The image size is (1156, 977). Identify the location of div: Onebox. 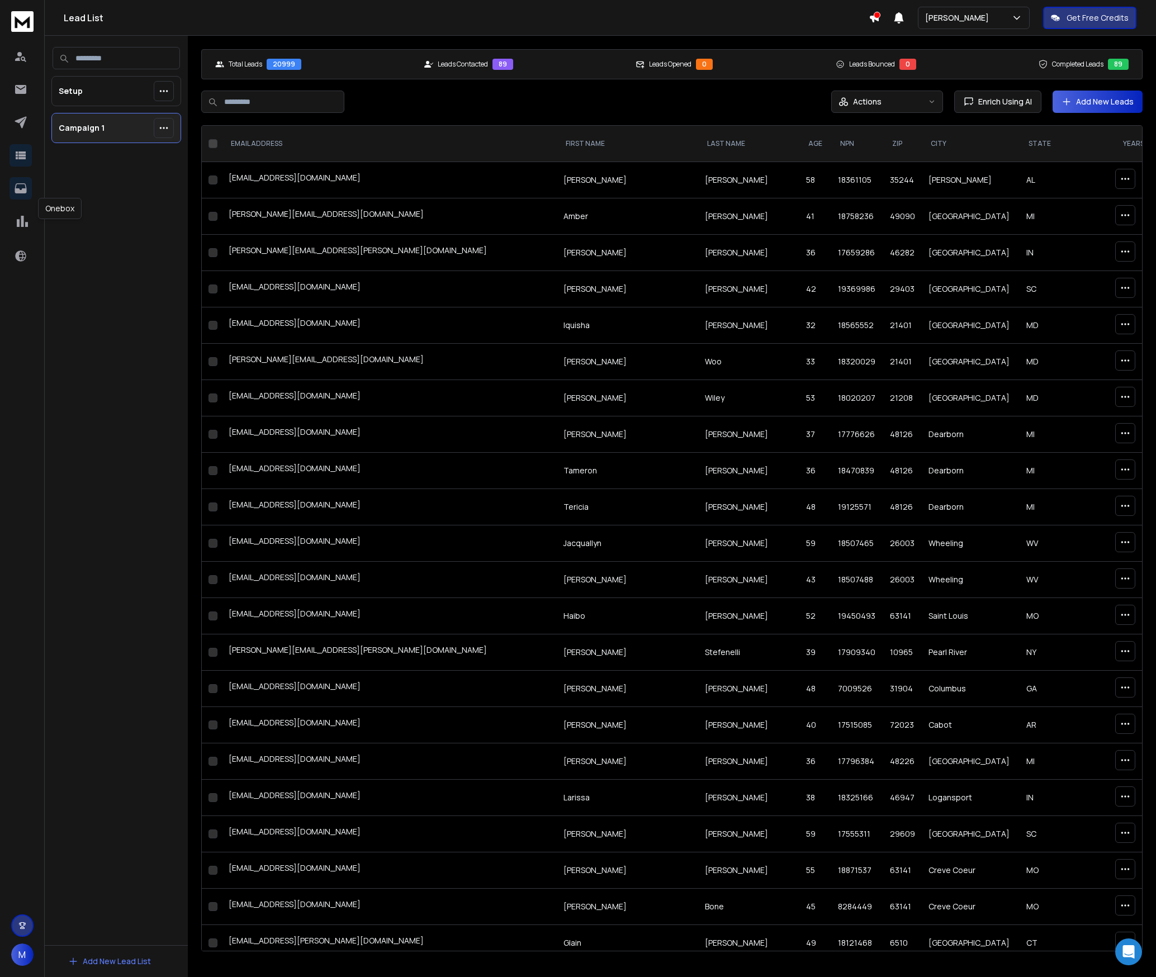
(60, 208).